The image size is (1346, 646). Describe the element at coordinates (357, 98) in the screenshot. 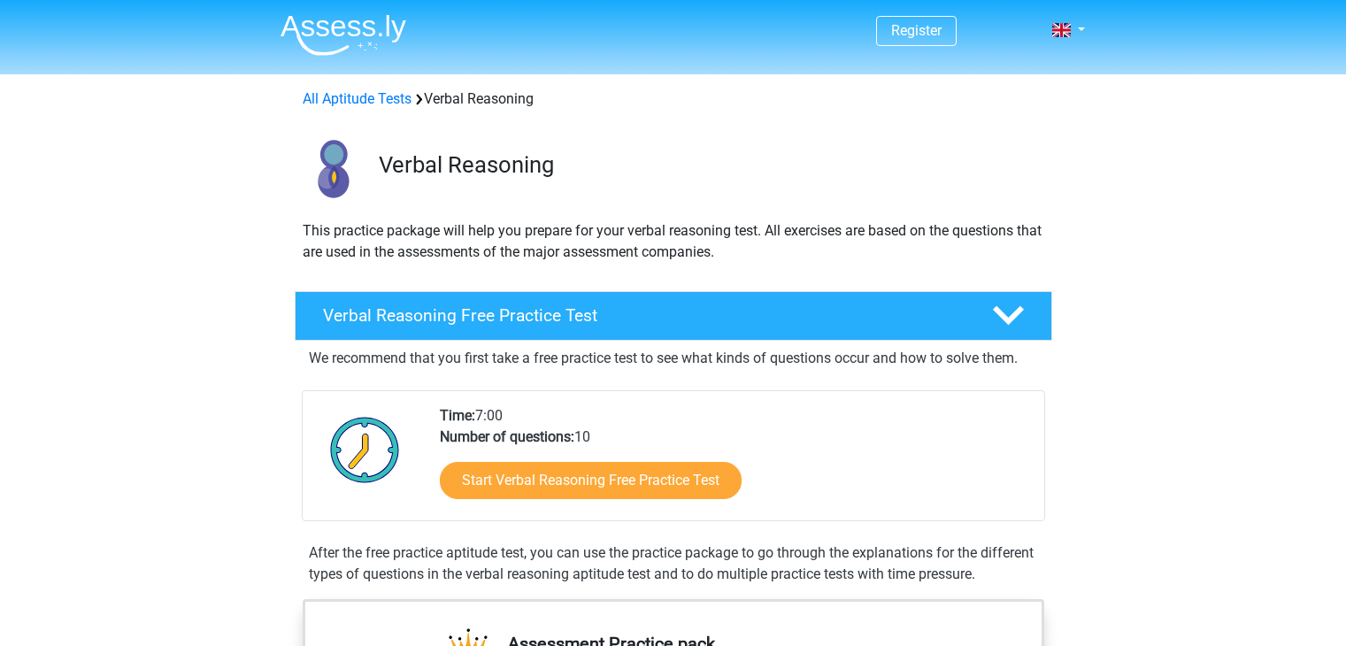

I see `a: All Aptitude Tests` at that location.